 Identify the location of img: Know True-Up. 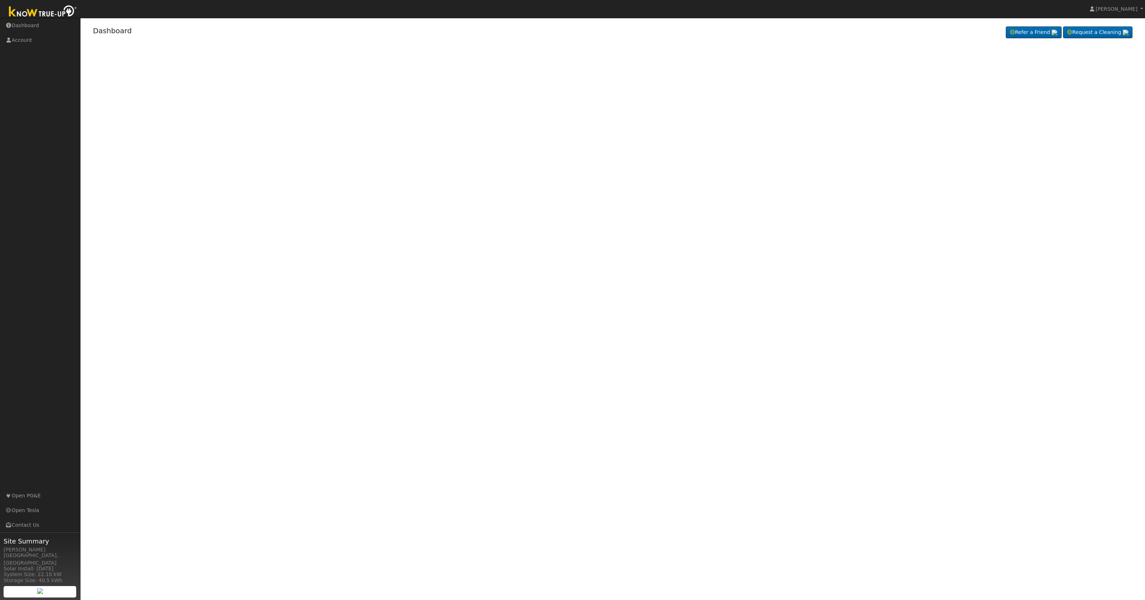
(43, 12).